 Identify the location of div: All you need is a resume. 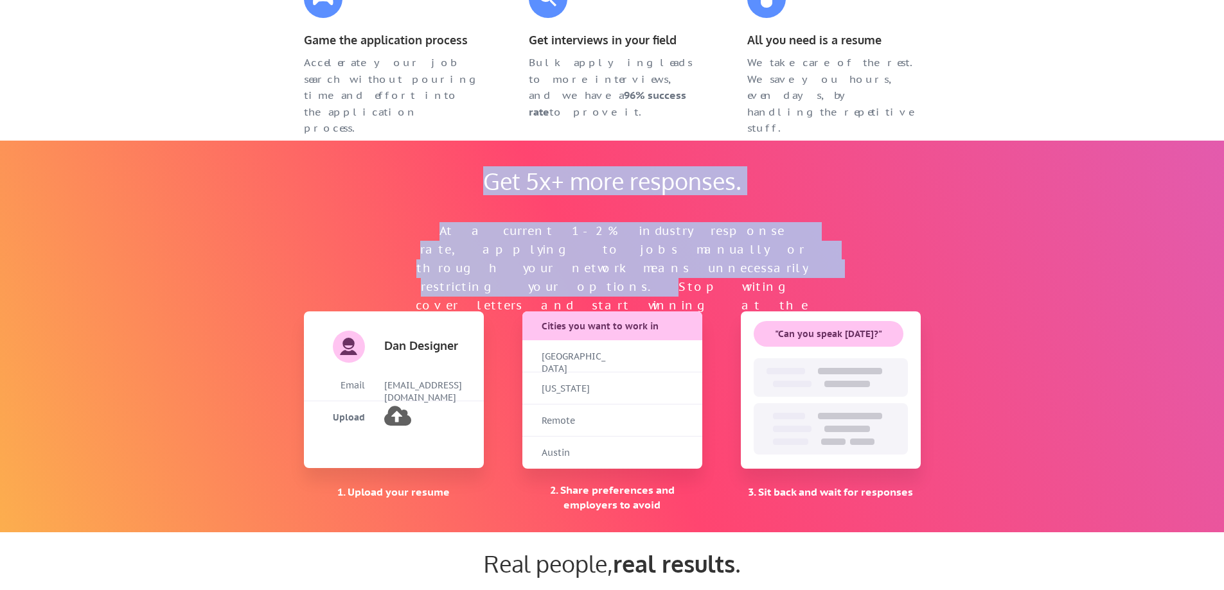
(834, 40).